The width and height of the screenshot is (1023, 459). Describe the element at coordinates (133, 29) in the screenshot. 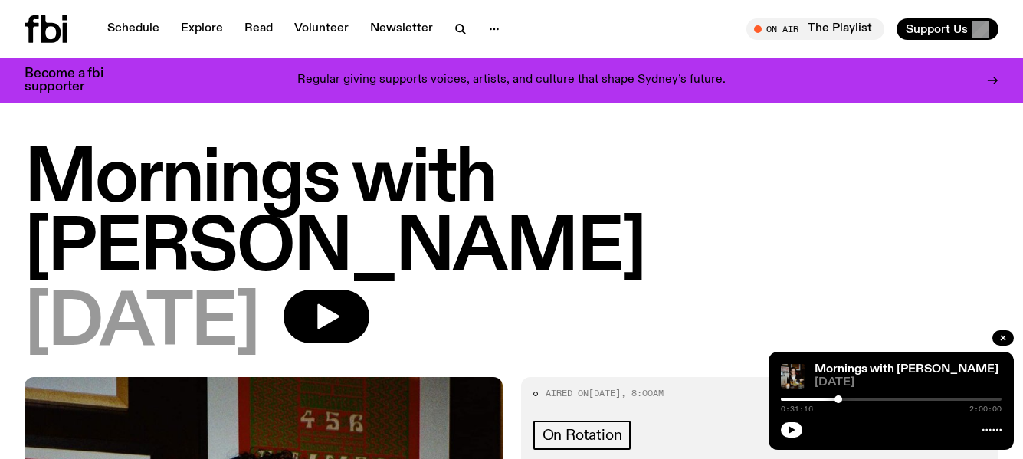

I see `a: Schedule` at that location.